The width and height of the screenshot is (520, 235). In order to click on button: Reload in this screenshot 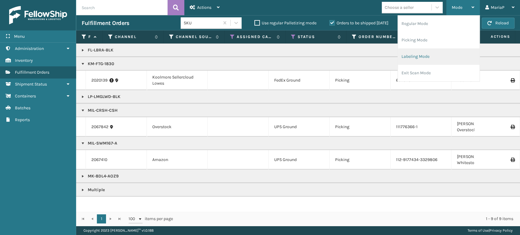, I will do `click(498, 23)`.